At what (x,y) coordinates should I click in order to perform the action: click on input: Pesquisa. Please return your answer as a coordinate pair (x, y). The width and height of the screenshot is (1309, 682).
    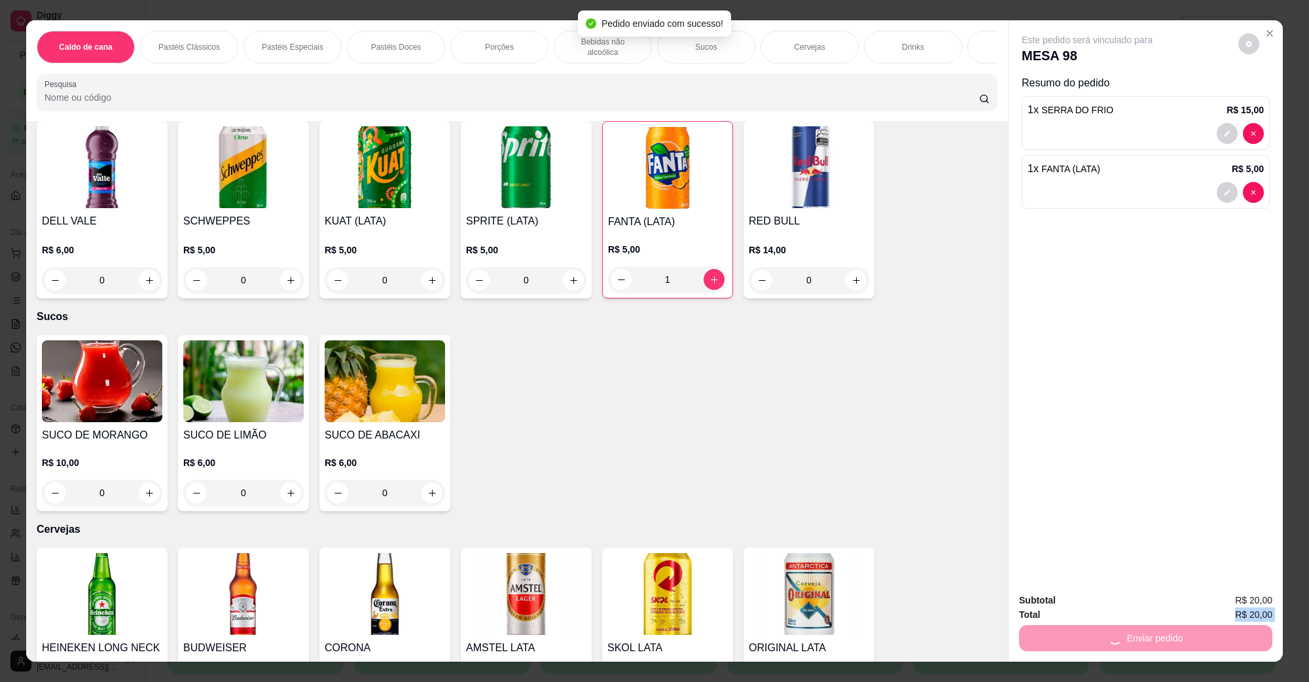
    Looking at the image, I should click on (512, 98).